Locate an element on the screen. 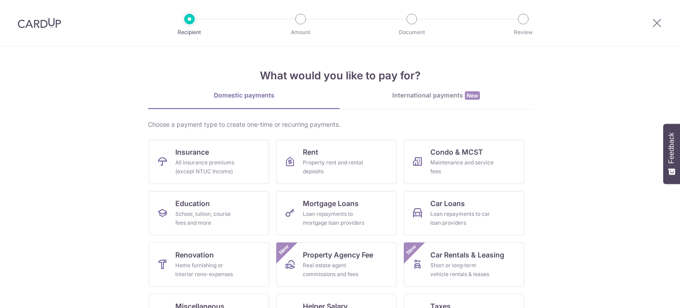  button: Feedback - Show survey is located at coordinates (671, 154).